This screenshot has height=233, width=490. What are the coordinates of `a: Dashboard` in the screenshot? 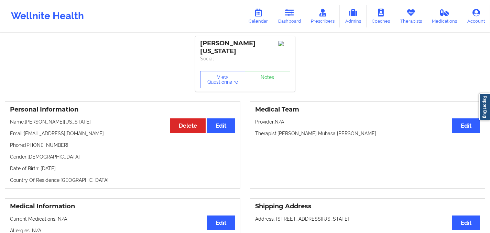 It's located at (289, 16).